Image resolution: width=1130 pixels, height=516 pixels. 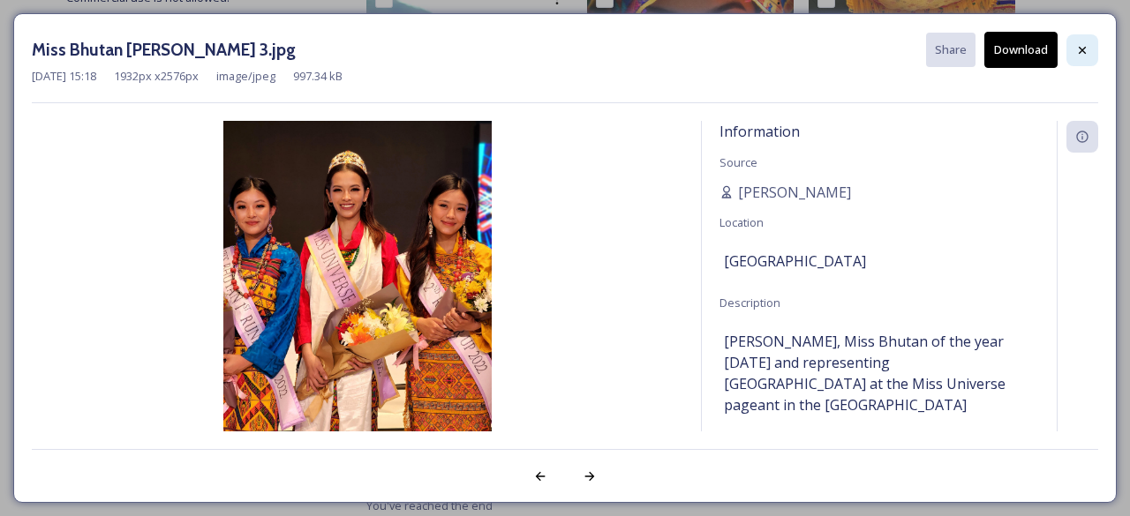 What do you see at coordinates (741, 222) in the screenshot?
I see `span: Location` at bounding box center [741, 222].